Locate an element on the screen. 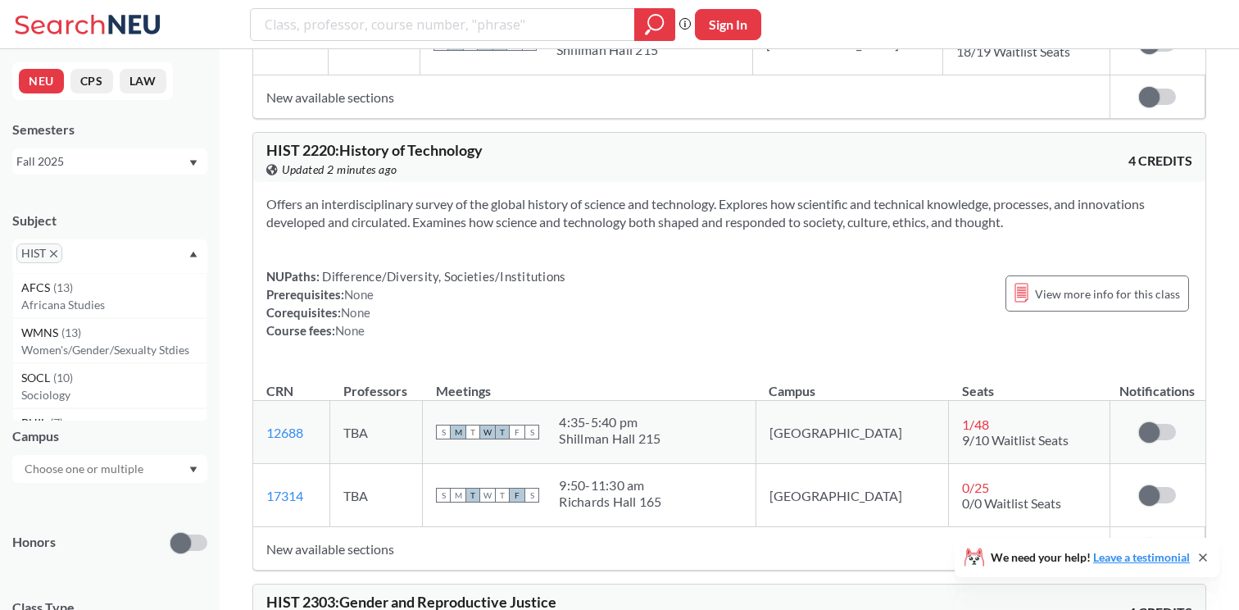 The width and height of the screenshot is (1239, 610). th: Professors is located at coordinates (376, 383).